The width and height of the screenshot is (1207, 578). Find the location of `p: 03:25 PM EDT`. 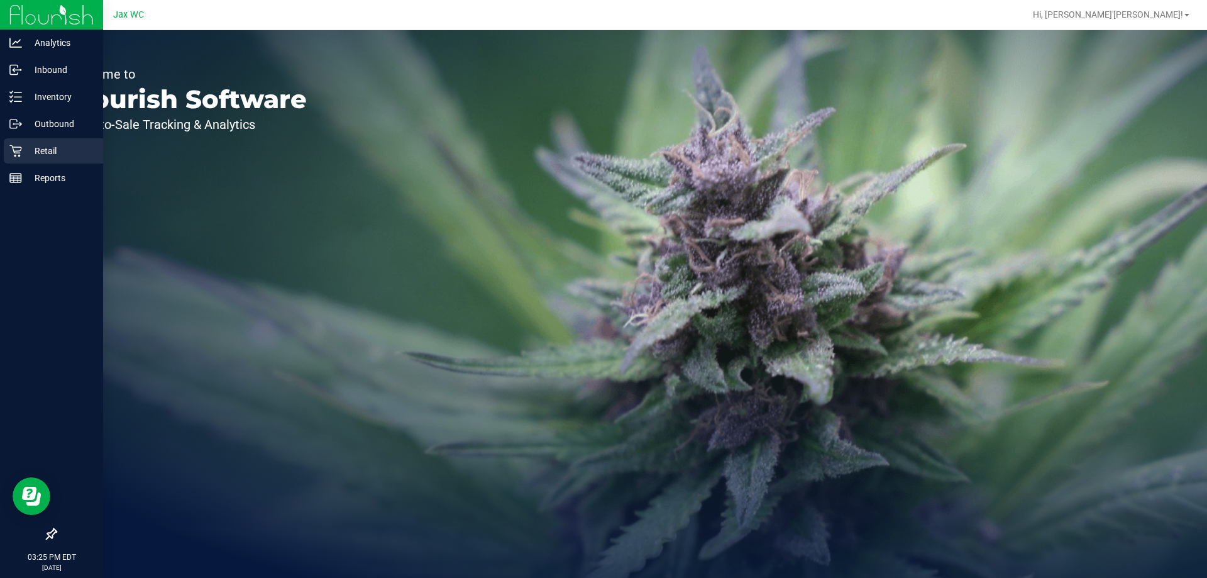

p: 03:25 PM EDT is located at coordinates (52, 557).